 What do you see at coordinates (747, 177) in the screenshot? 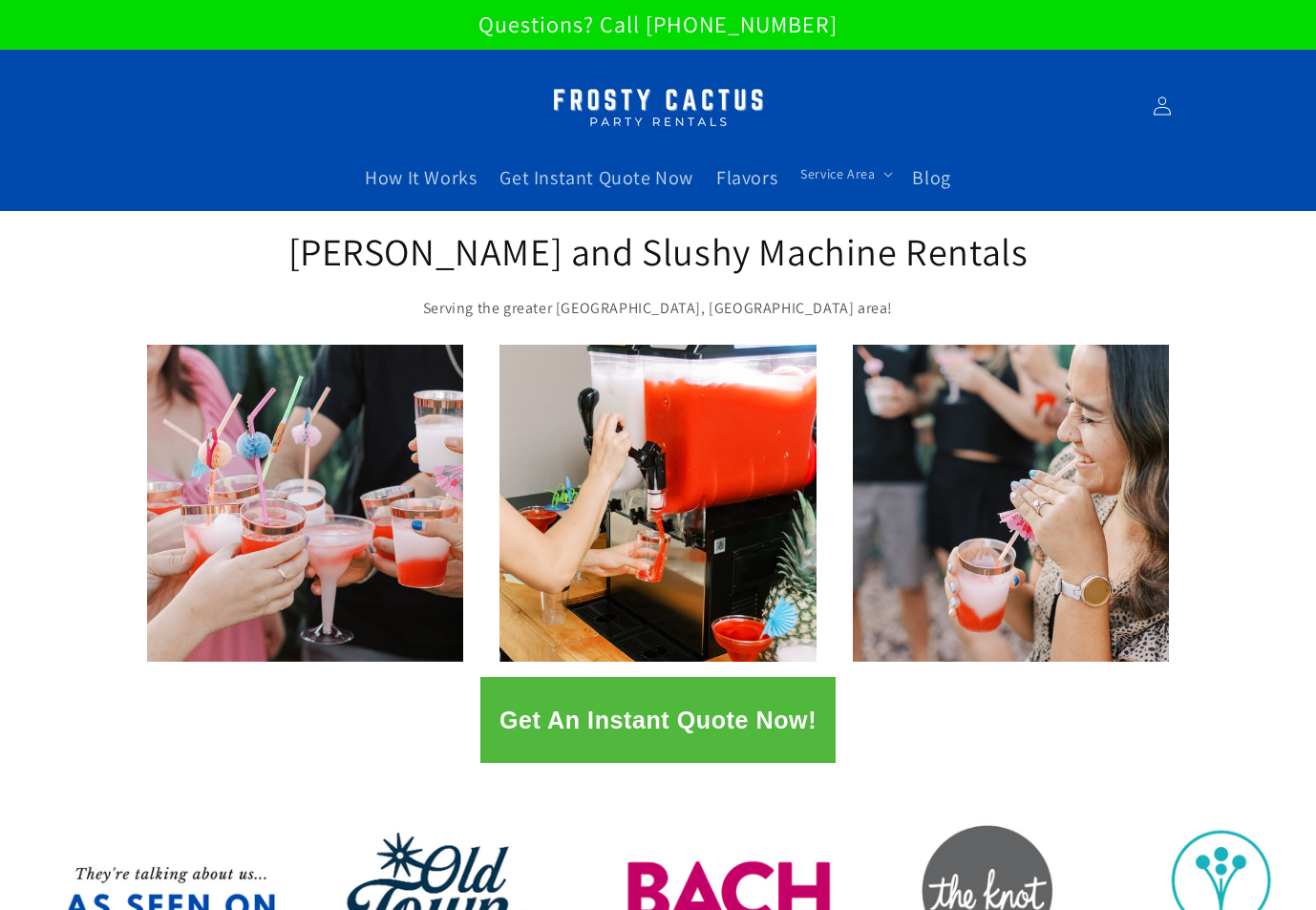
I see `a: Flavors` at bounding box center [747, 177].